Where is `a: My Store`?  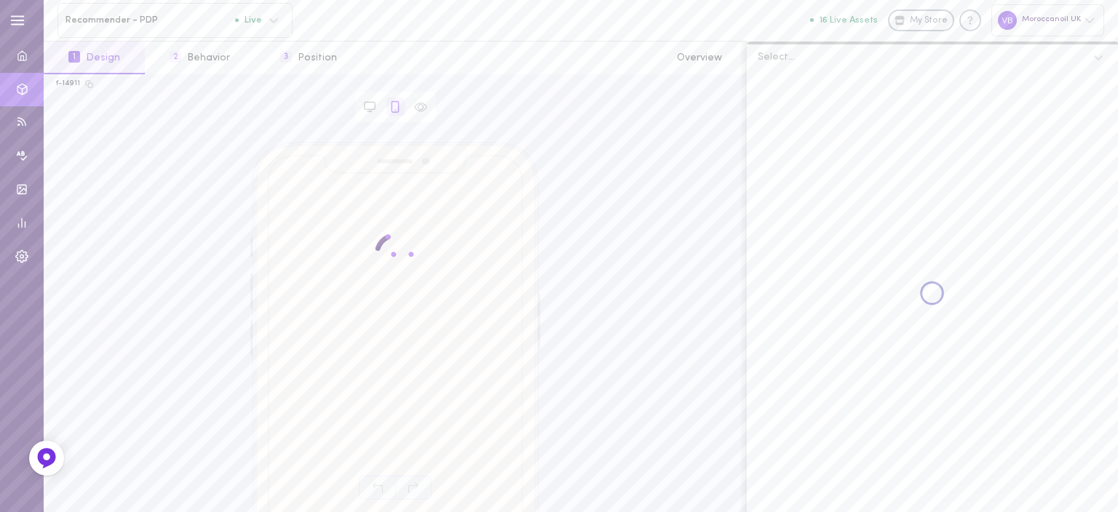
a: My Store is located at coordinates (921, 20).